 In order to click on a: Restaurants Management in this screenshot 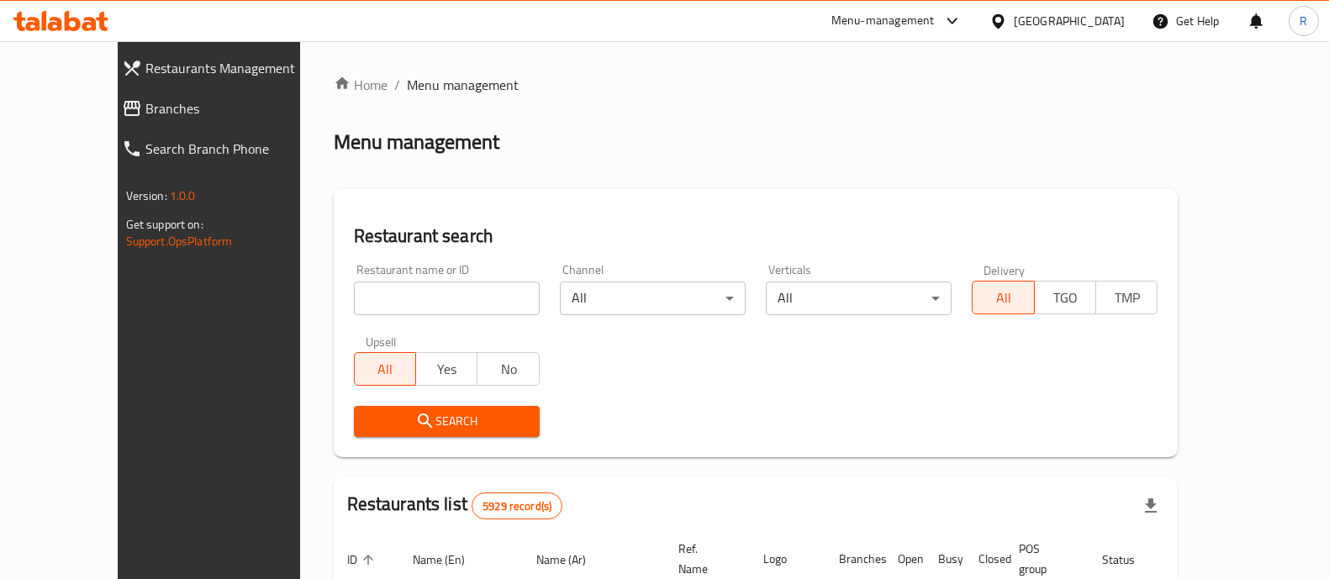, I will do `click(224, 68)`.